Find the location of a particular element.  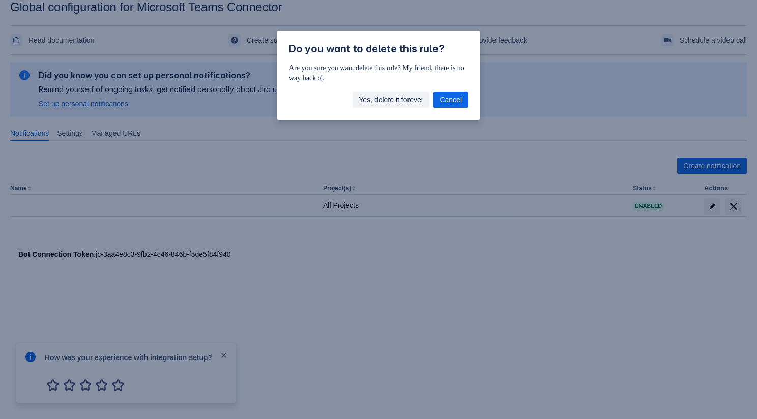

span: Do you want to delete this rule? is located at coordinates (367, 49).